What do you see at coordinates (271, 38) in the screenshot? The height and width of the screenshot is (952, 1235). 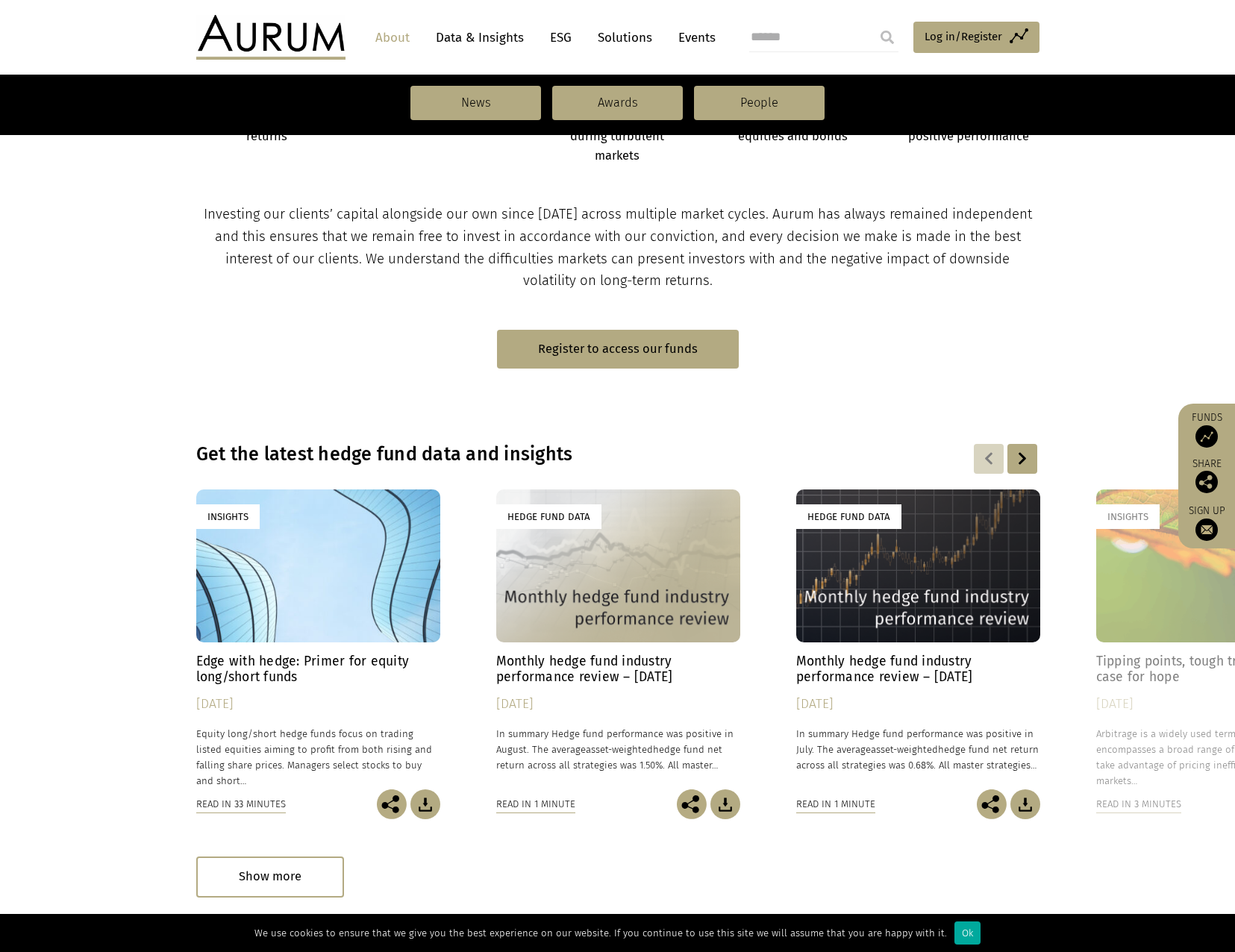 I see `img: Aurum` at bounding box center [271, 38].